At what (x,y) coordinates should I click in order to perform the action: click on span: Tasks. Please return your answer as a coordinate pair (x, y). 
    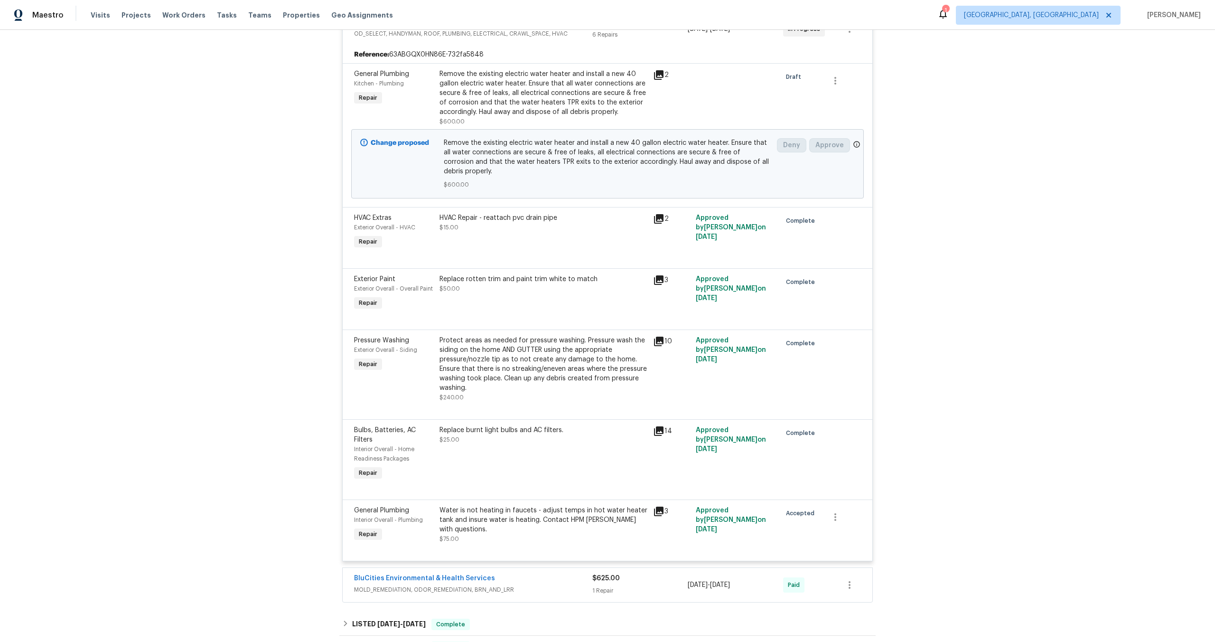
    Looking at the image, I should click on (227, 15).